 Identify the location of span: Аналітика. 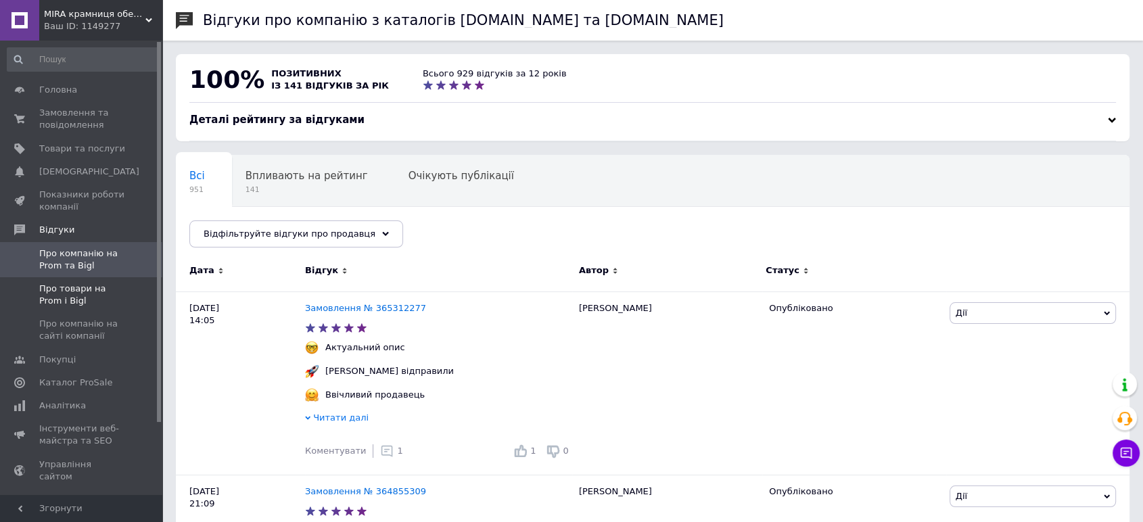
(62, 406).